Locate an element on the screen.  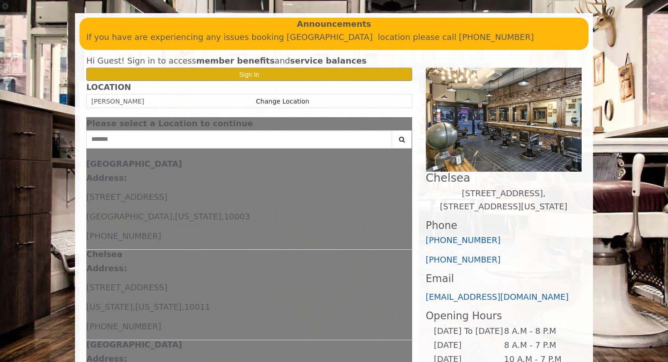
b: LOCATION is located at coordinates (109, 87).